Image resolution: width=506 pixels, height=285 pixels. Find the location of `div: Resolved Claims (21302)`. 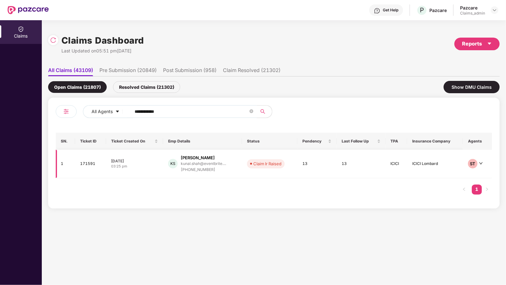

div: Resolved Claims (21302) is located at coordinates (147, 87).